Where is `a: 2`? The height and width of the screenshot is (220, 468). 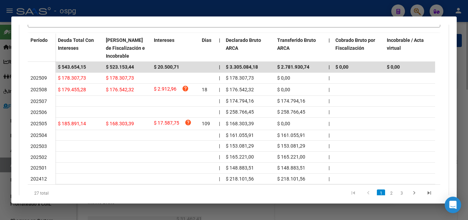
a: 2 is located at coordinates (391, 193).